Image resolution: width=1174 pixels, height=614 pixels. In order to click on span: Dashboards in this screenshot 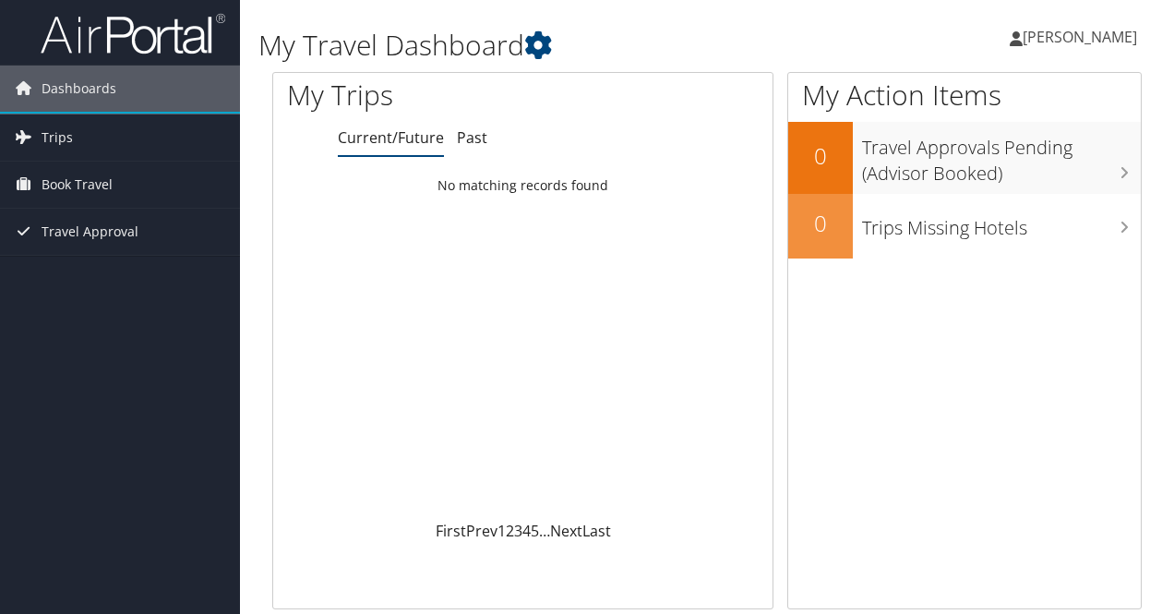, I will do `click(78, 89)`.